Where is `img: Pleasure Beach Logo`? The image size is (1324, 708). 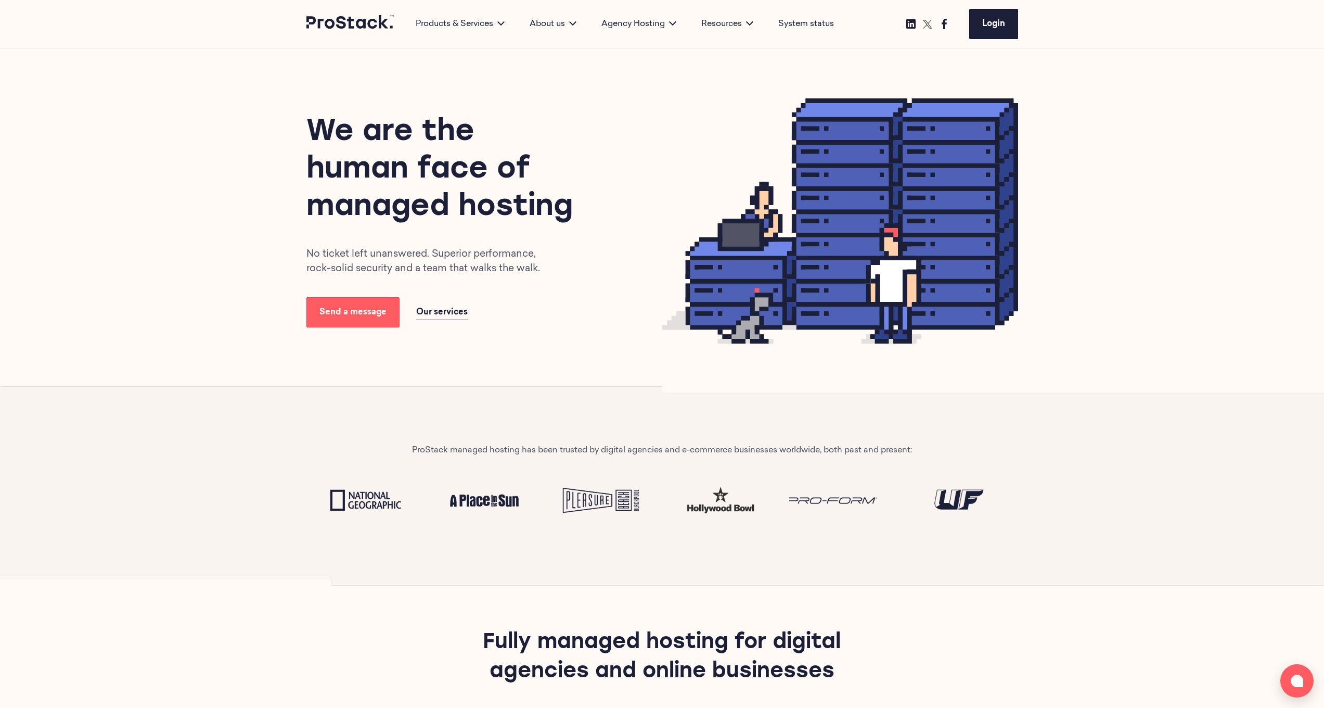
img: Pleasure Beach Logo is located at coordinates (603, 500).